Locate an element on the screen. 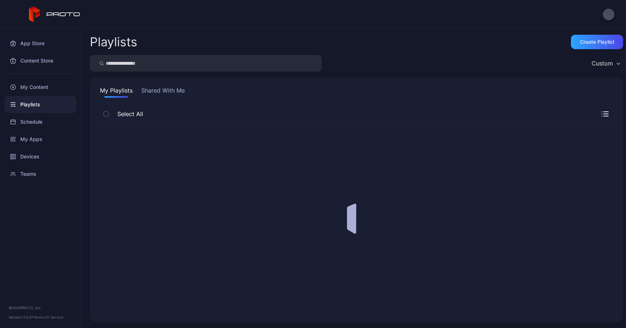 The image size is (626, 328). a: Content Store is located at coordinates (40, 61).